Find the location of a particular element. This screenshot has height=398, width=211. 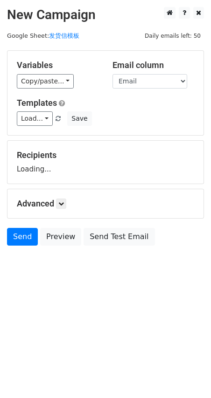

a: 发货信模板 is located at coordinates (64, 35).